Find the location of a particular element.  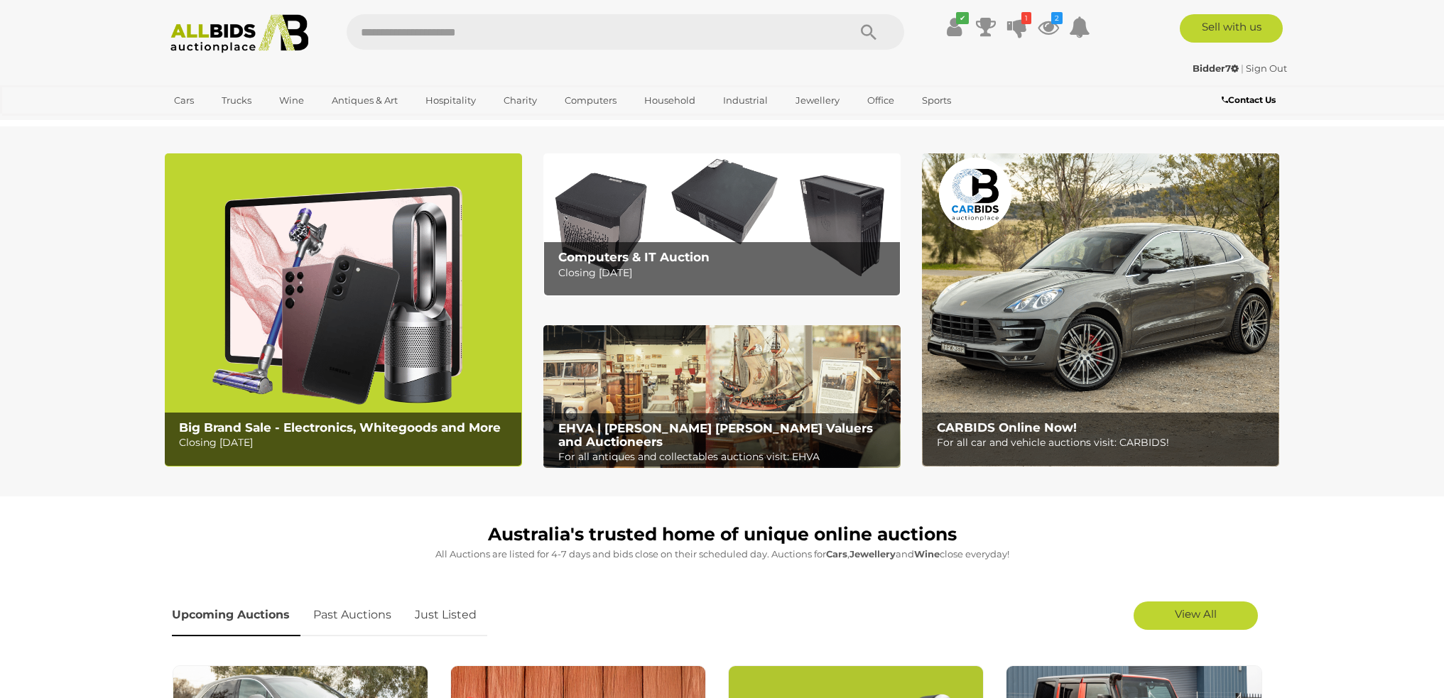

h1: Australia's trusted home of unique online auctions is located at coordinates (722, 535).